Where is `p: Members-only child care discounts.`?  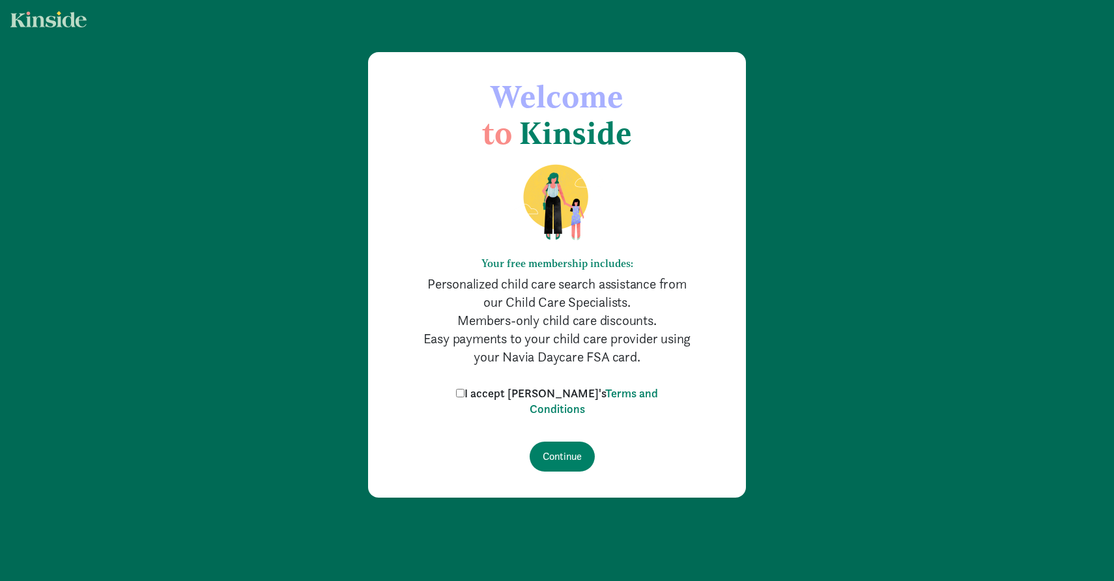 p: Members-only child care discounts. is located at coordinates (557, 320).